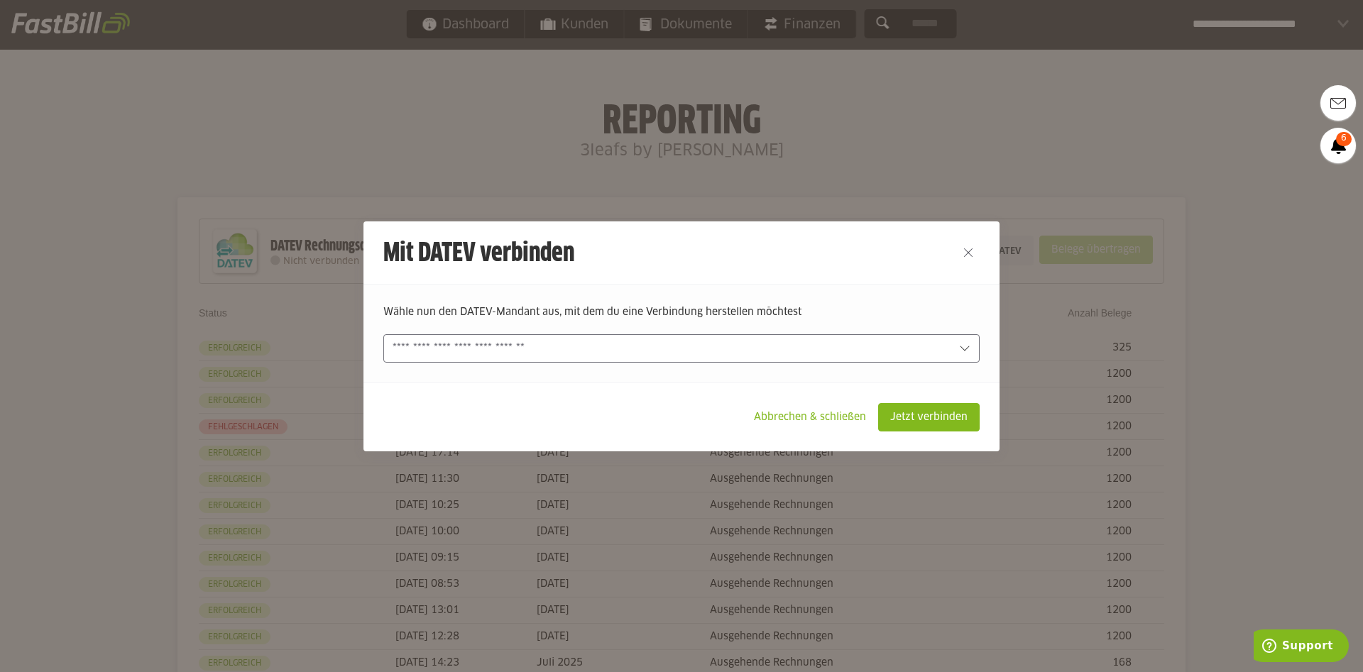  Describe the element at coordinates (810, 417) in the screenshot. I see `sl-button: Abbrechen & schließen` at that location.